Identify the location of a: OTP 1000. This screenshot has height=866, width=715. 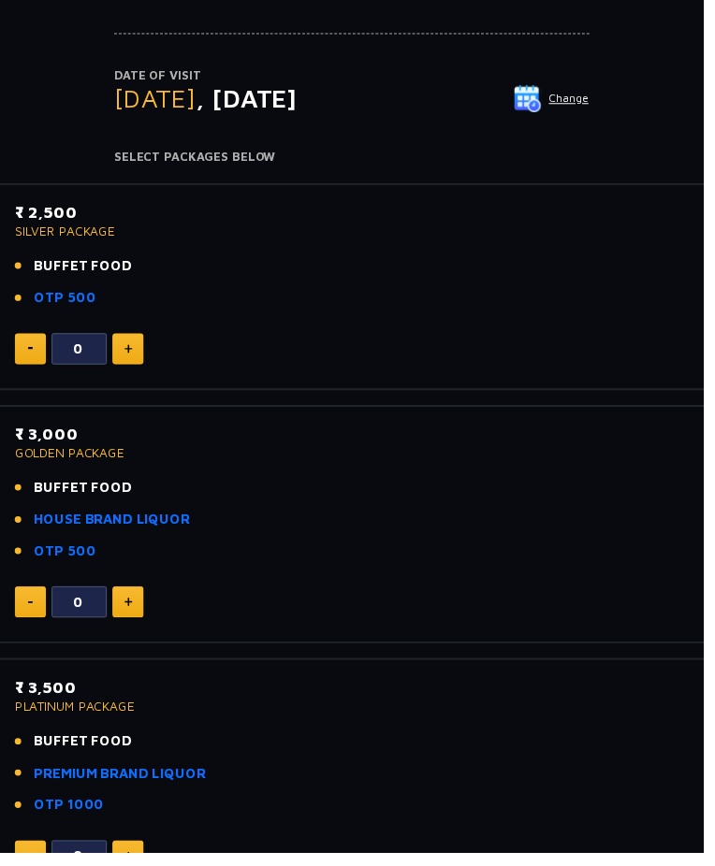
(70, 818).